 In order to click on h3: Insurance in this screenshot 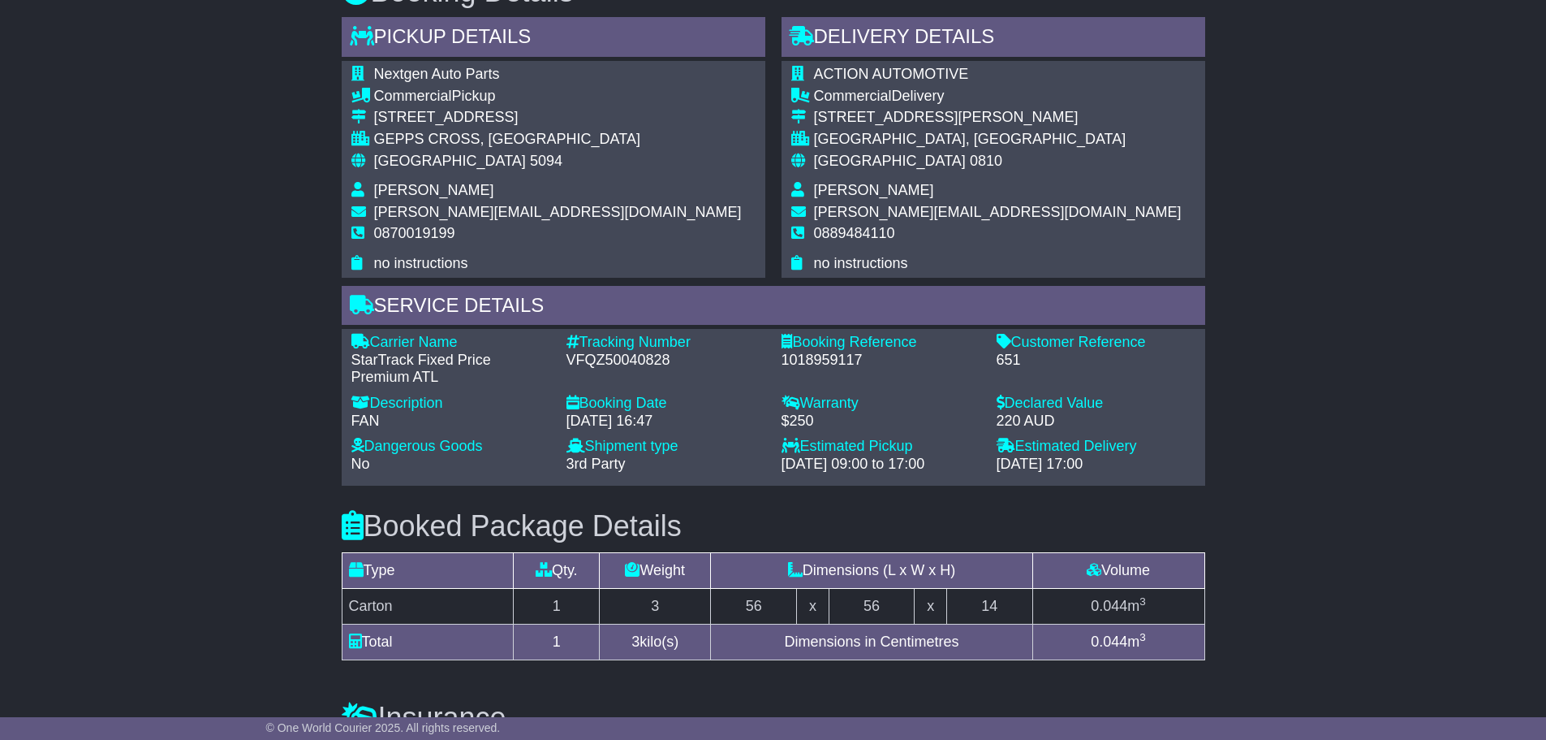, I will do `click(774, 718)`.